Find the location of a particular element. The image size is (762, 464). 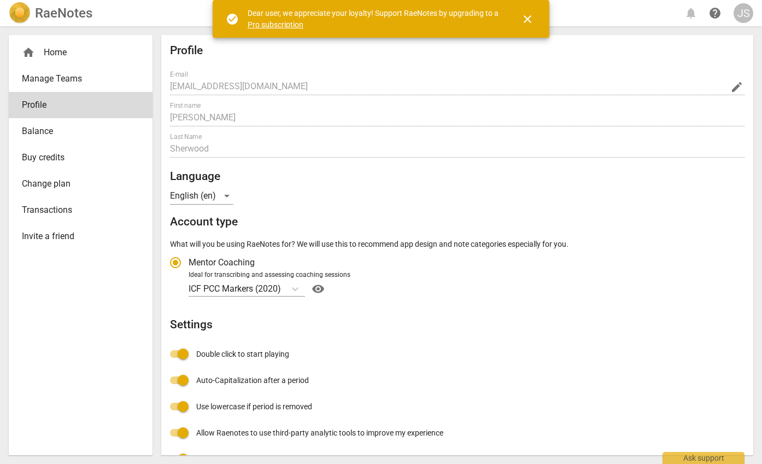

h2: Language is located at coordinates (457, 176).